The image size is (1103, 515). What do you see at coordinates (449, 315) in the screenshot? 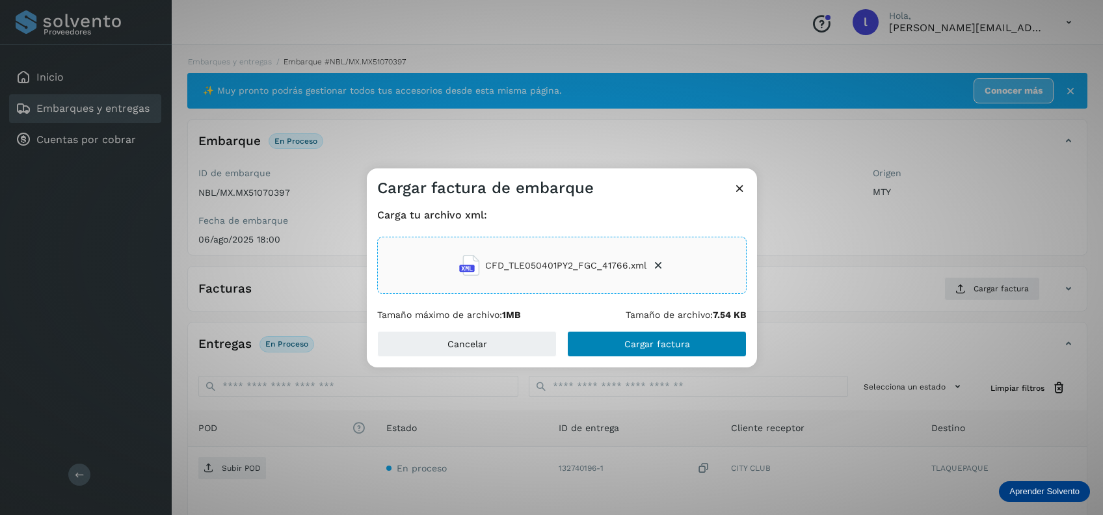
I see `p: Tamaño máximo de archivo:` at bounding box center [449, 315].